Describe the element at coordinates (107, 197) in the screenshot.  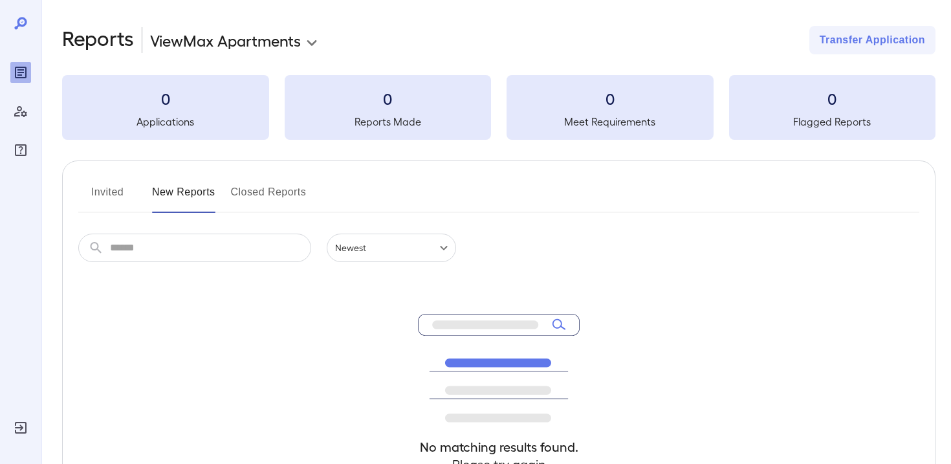
I see `button: Invited` at that location.